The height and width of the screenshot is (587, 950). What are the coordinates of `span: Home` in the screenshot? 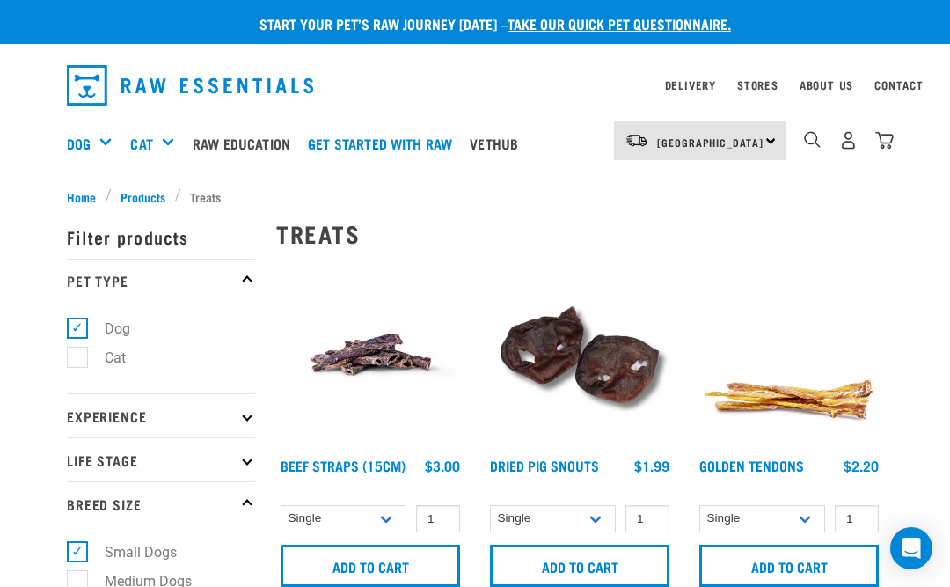 It's located at (81, 196).